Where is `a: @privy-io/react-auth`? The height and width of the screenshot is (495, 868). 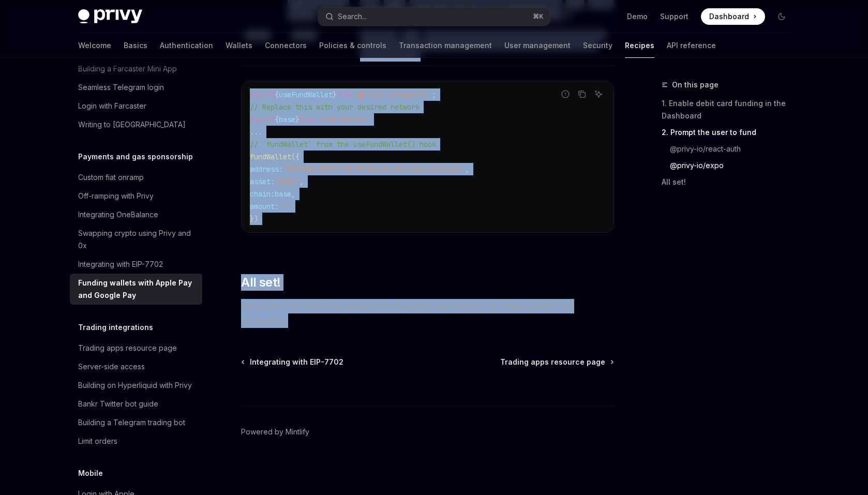 a: @privy-io/react-auth is located at coordinates (730, 149).